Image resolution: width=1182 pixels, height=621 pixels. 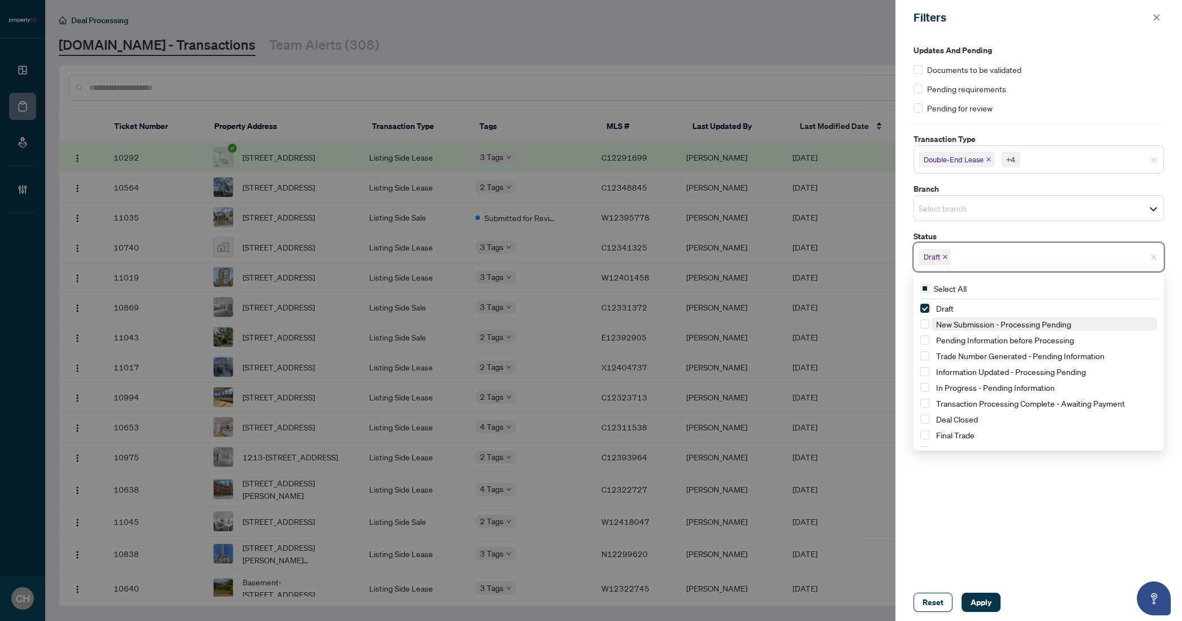 I want to click on span: Select Trade Number Generated - Pending Information, so click(x=925, y=356).